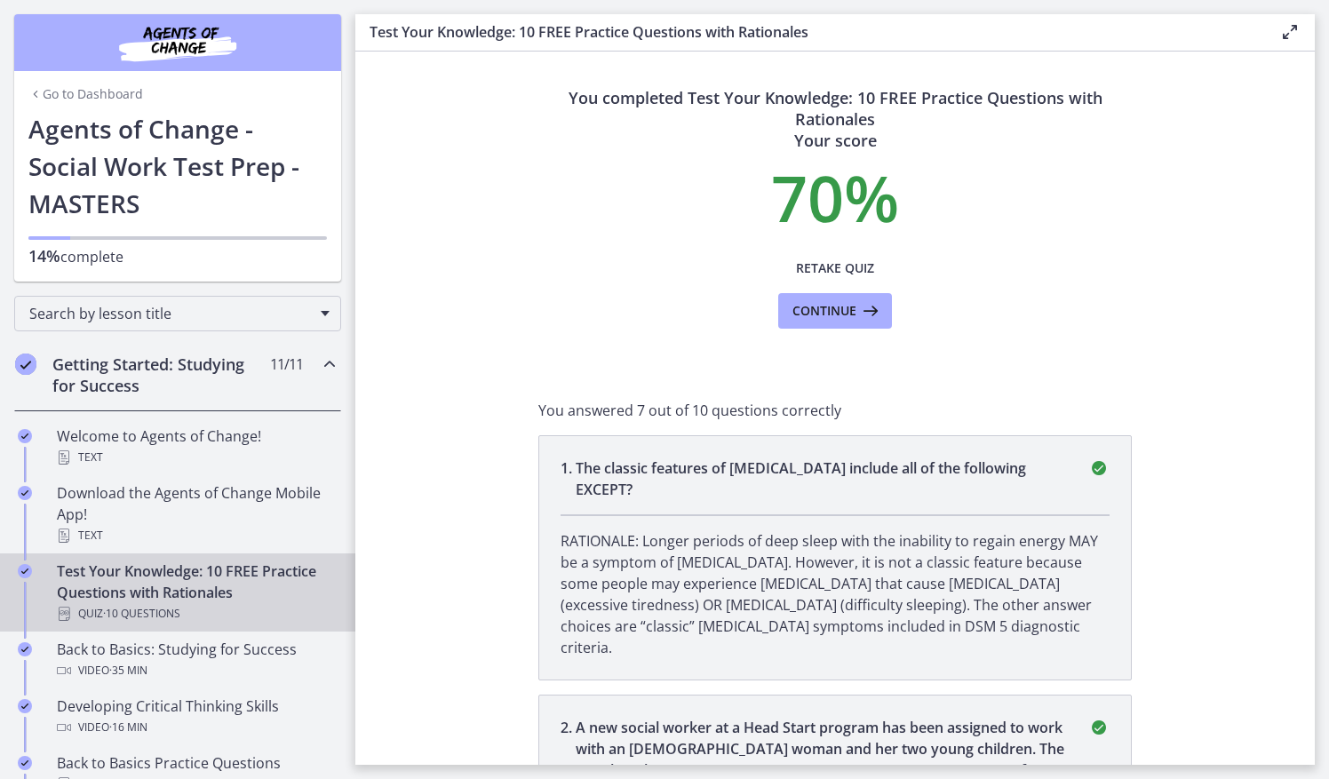 This screenshot has height=779, width=1329. Describe the element at coordinates (178, 166) in the screenshot. I see `h1: Agents of Change - Social Work Test Prep - MASTERS` at that location.